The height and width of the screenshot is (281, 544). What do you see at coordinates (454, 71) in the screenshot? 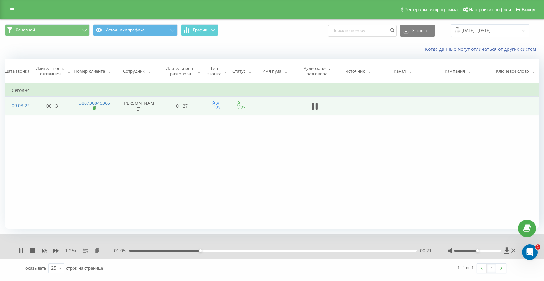
I see `div: Кампания` at bounding box center [454, 71].